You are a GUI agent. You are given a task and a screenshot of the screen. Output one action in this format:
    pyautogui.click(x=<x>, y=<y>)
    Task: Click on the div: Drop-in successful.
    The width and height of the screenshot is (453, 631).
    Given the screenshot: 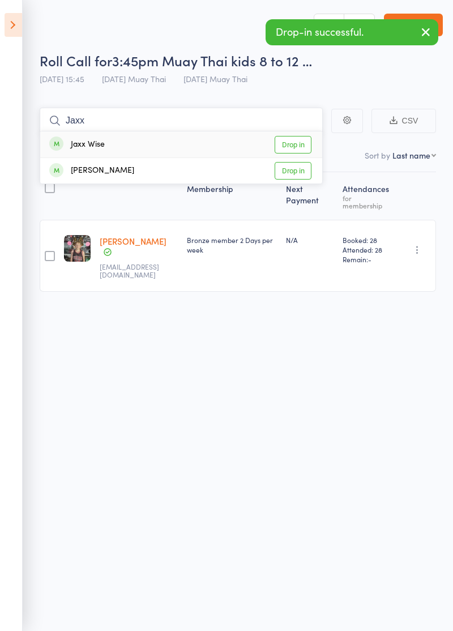 What is the action you would take?
    pyautogui.click(x=352, y=32)
    